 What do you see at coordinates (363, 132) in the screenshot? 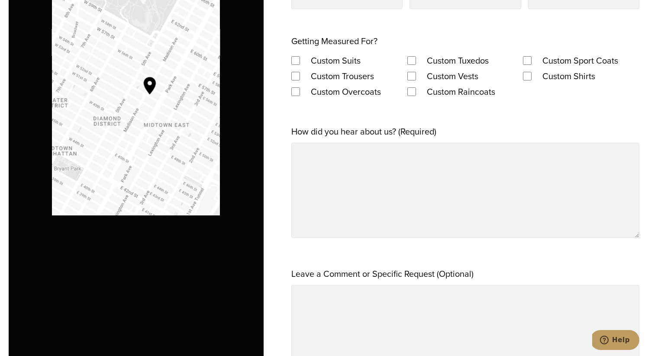
I see `label: How did you hear about us? (Required)` at bounding box center [363, 132].